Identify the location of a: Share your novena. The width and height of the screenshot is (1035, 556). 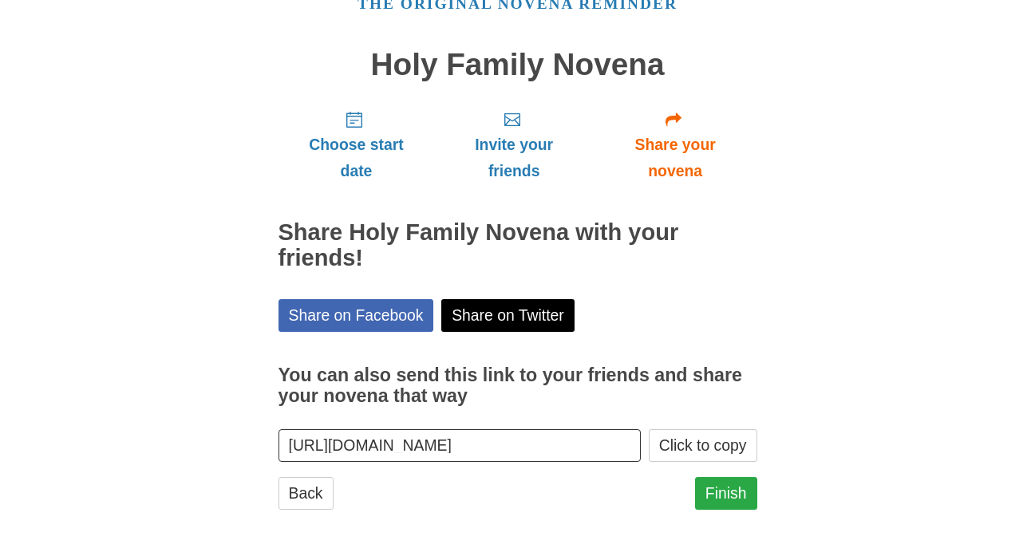
(675, 144).